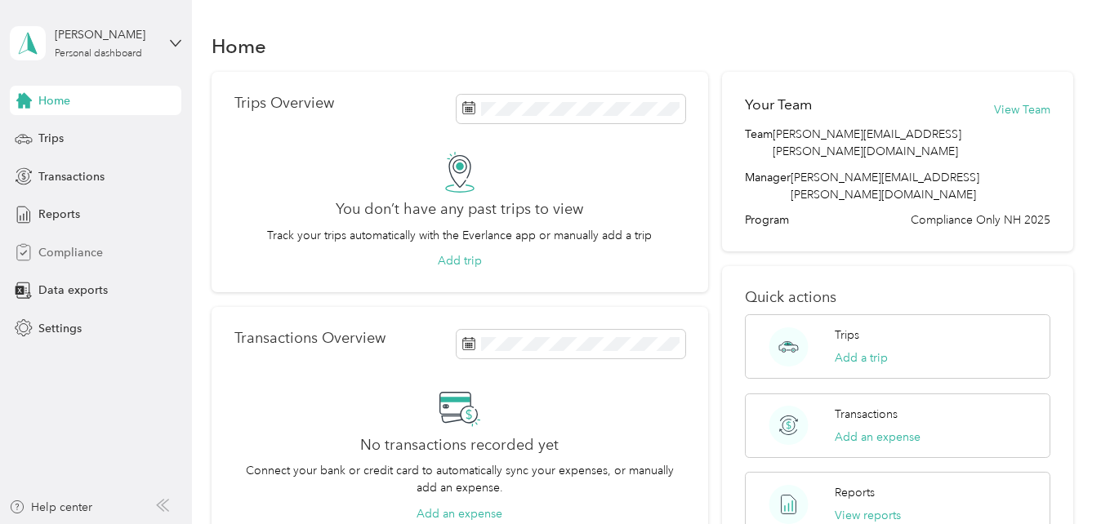  I want to click on span: Trips, so click(51, 138).